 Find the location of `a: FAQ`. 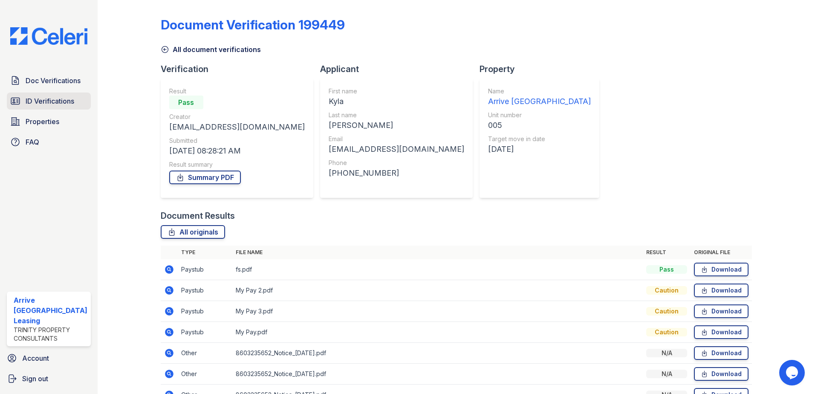

a: FAQ is located at coordinates (49, 142).